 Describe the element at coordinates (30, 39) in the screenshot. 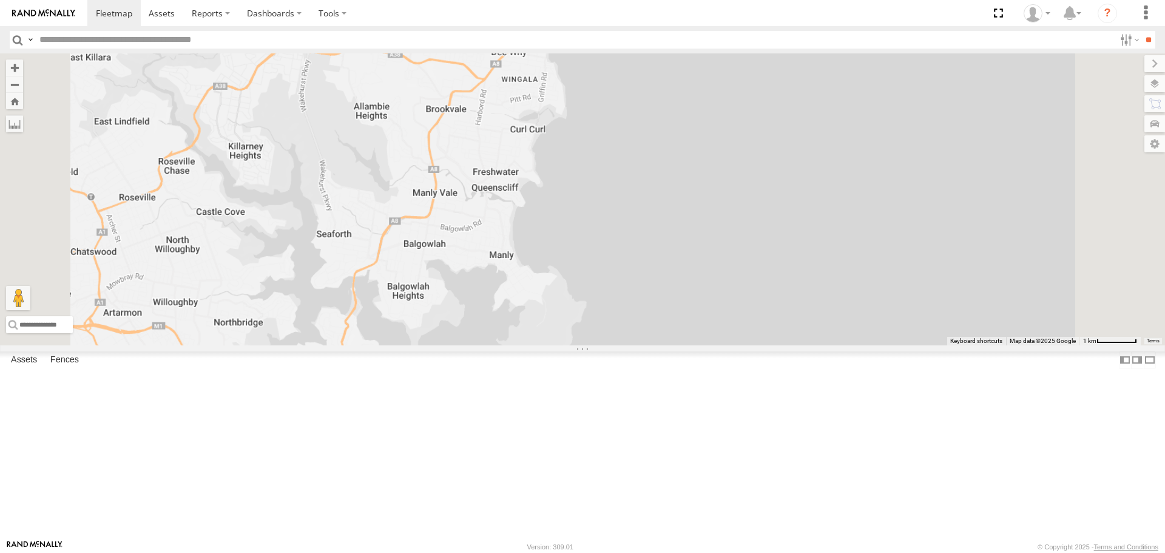

I see `label: Search Query` at that location.